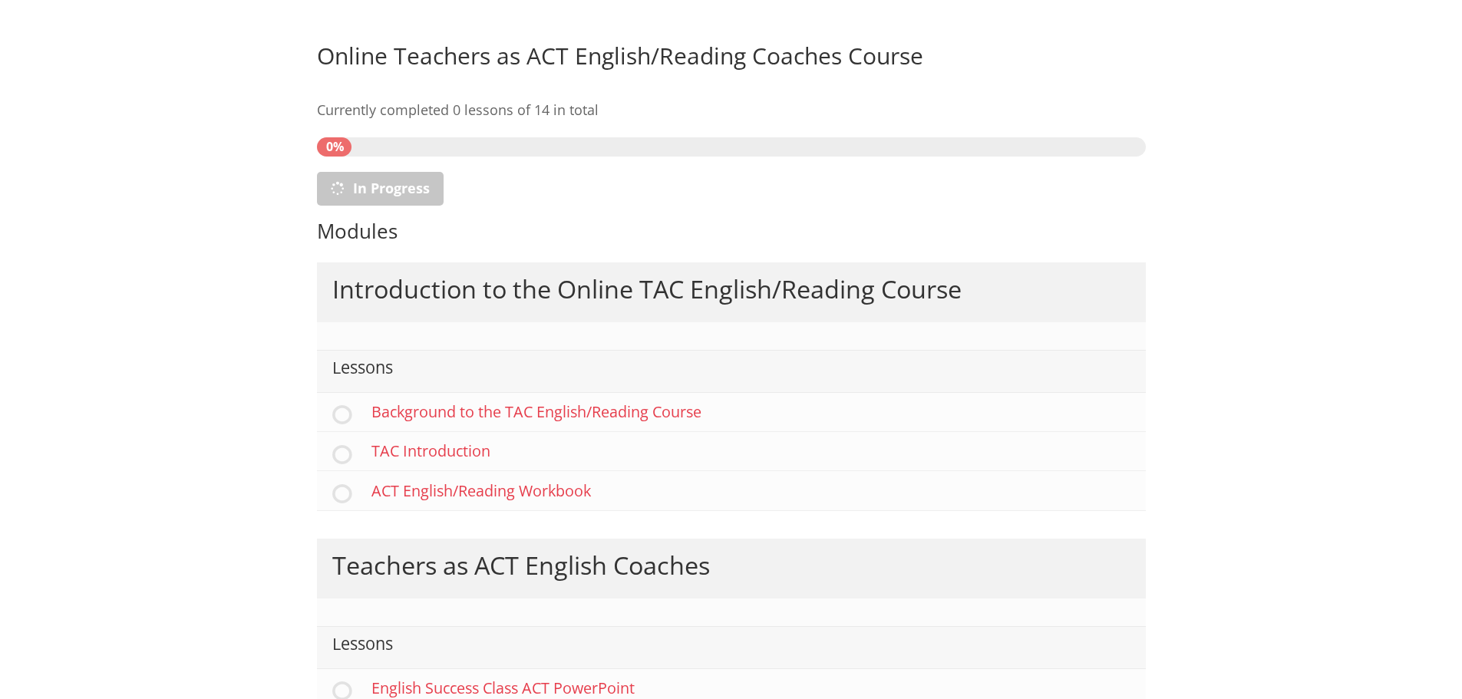 Image resolution: width=1462 pixels, height=699 pixels. Describe the element at coordinates (732, 491) in the screenshot. I see `a: ACT English/Reading Workbook` at that location.